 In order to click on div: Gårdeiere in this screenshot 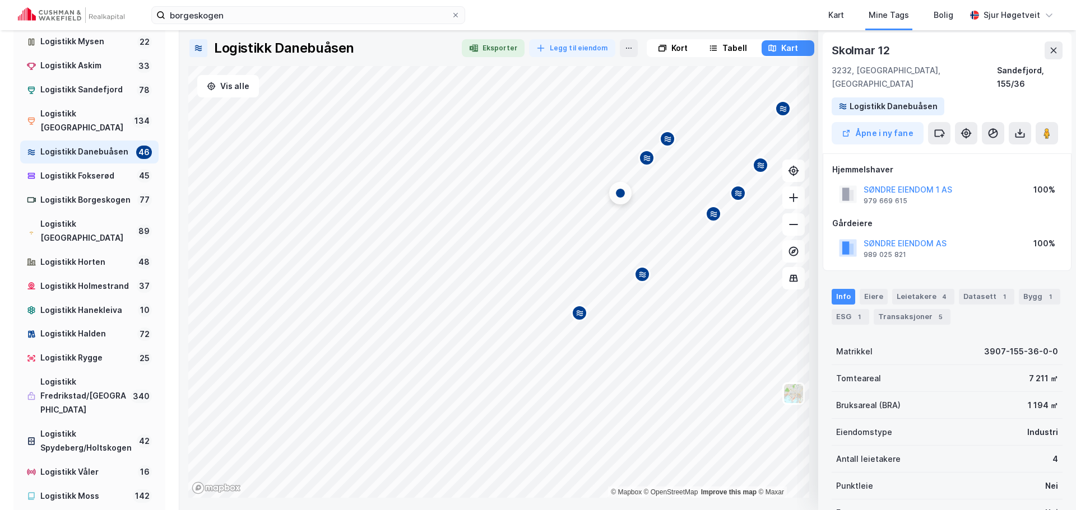, I will do `click(947, 224)`.